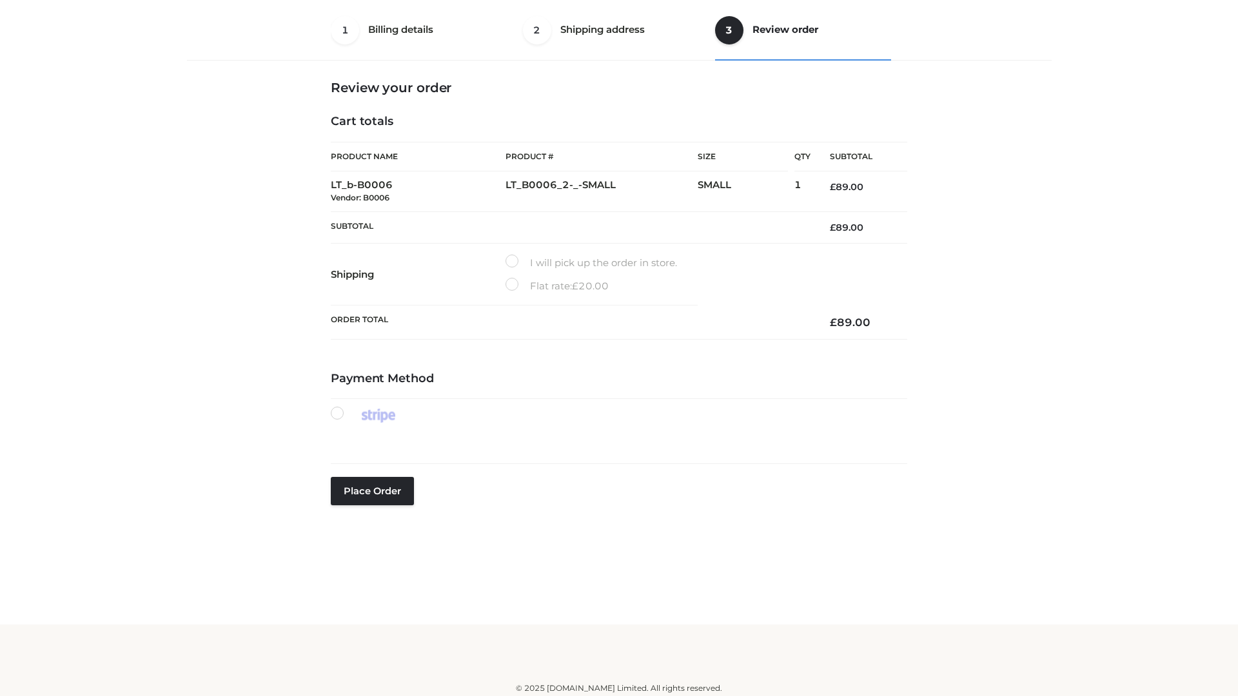 This screenshot has width=1238, height=696. What do you see at coordinates (372, 491) in the screenshot?
I see `button: Place order` at bounding box center [372, 491].